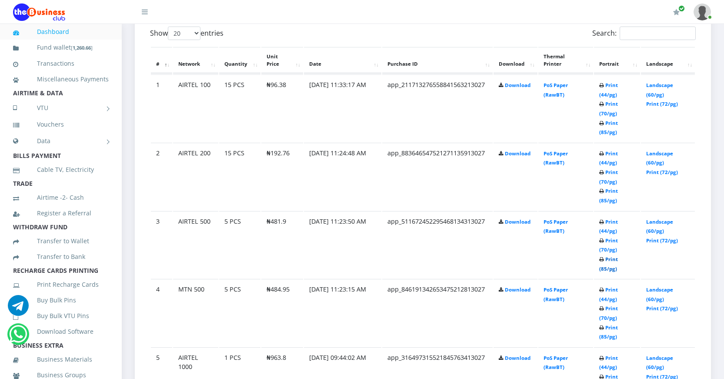 This screenshot has height=379, width=724. Describe the element at coordinates (61, 197) in the screenshot. I see `a: Airtime -2- Cash` at that location.